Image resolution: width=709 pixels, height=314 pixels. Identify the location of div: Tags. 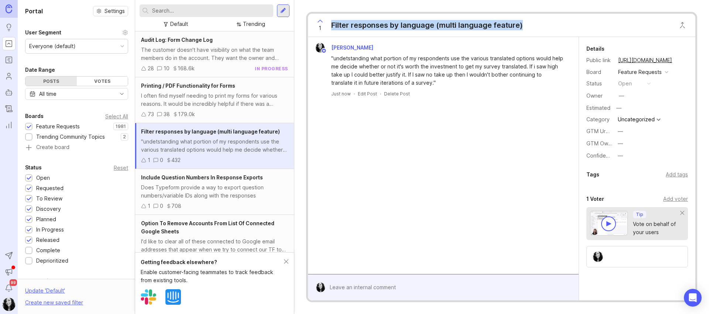
(593, 174).